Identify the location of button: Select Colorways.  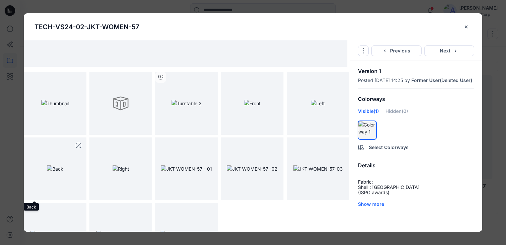
(416, 146).